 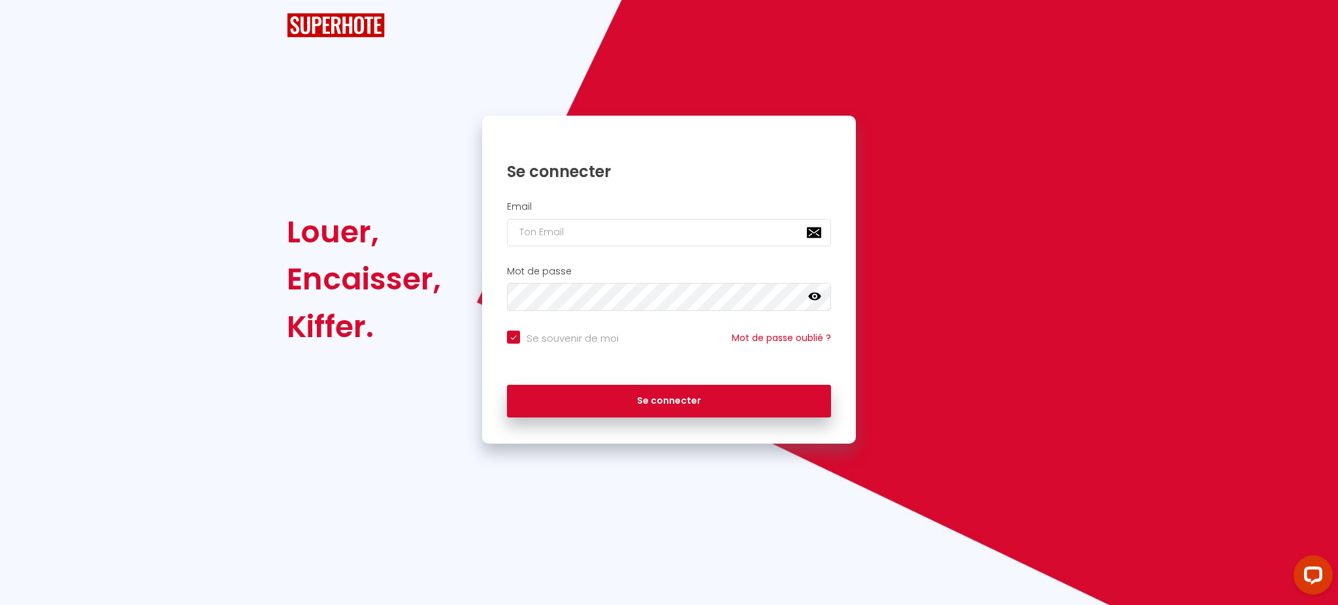 What do you see at coordinates (669, 206) in the screenshot?
I see `h2: Email` at bounding box center [669, 206].